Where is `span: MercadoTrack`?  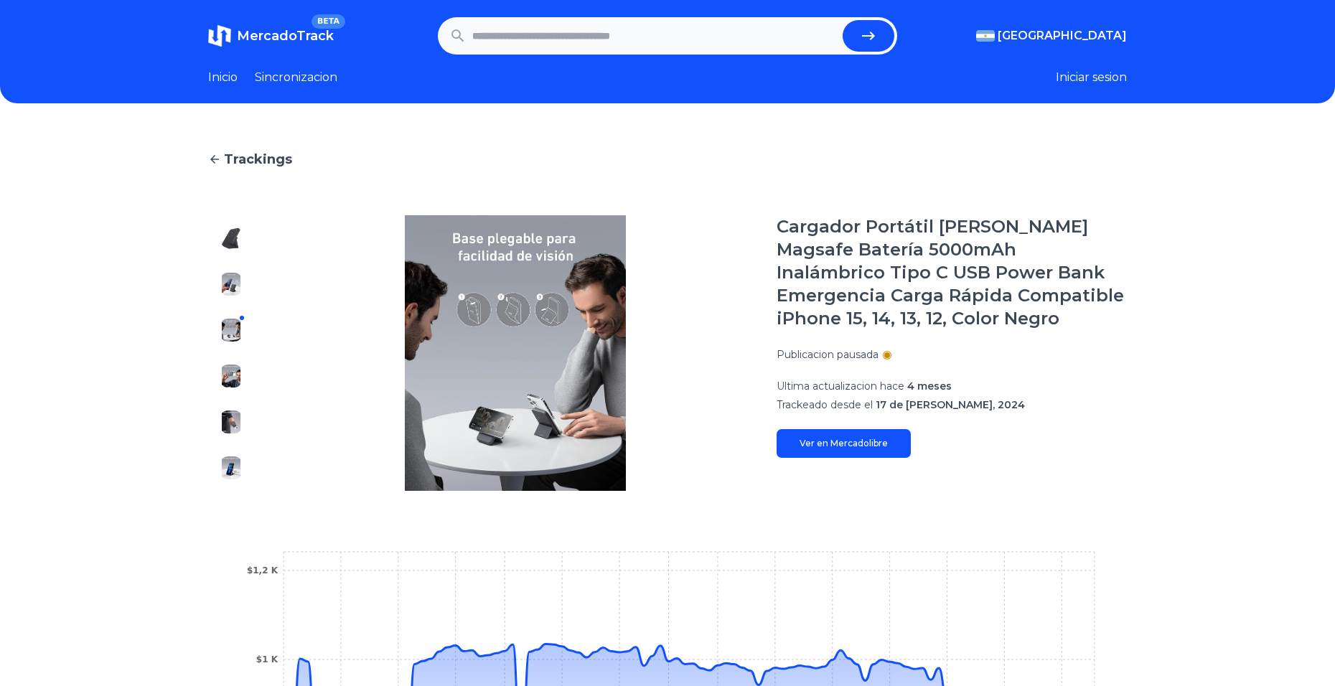
span: MercadoTrack is located at coordinates (285, 36).